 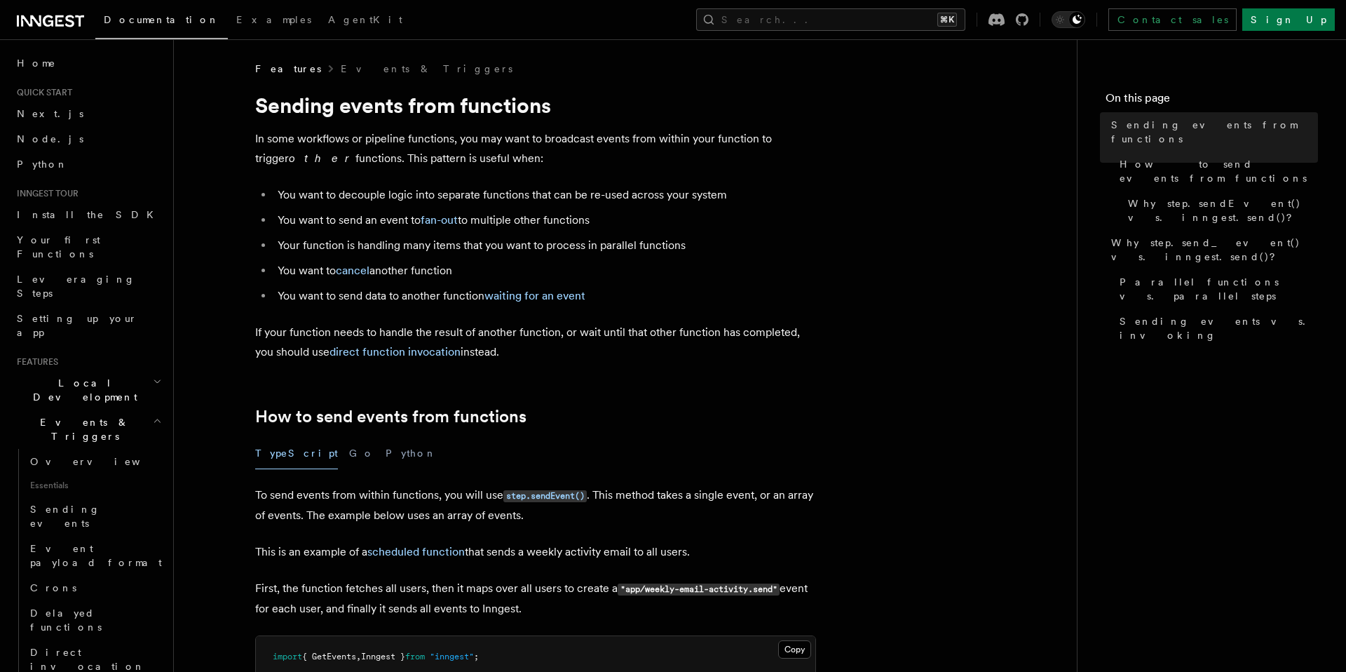 I want to click on a: Events & Triggers, so click(x=426, y=69).